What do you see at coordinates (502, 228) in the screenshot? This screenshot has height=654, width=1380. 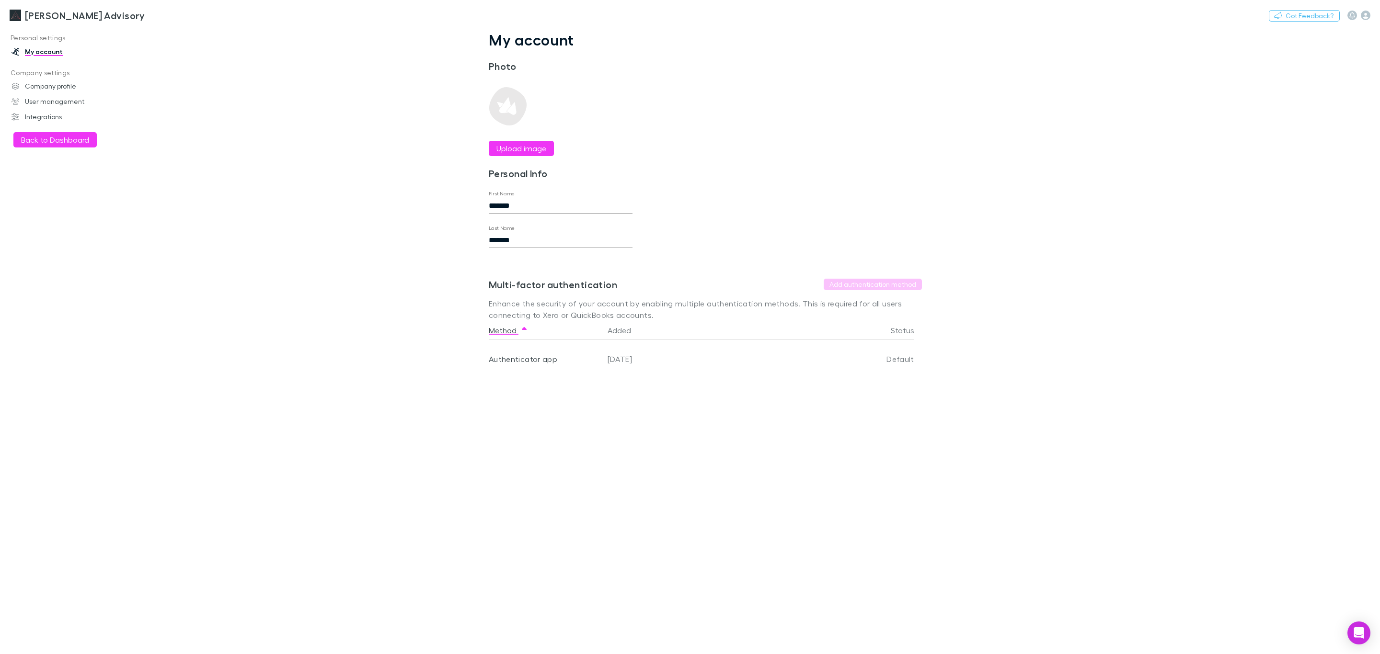 I see `label: Last Name` at bounding box center [502, 228].